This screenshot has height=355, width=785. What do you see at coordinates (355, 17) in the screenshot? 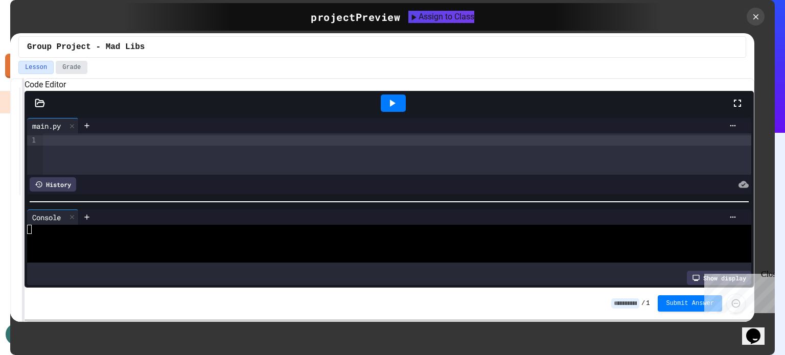
I see `div: project Preview` at bounding box center [355, 17].